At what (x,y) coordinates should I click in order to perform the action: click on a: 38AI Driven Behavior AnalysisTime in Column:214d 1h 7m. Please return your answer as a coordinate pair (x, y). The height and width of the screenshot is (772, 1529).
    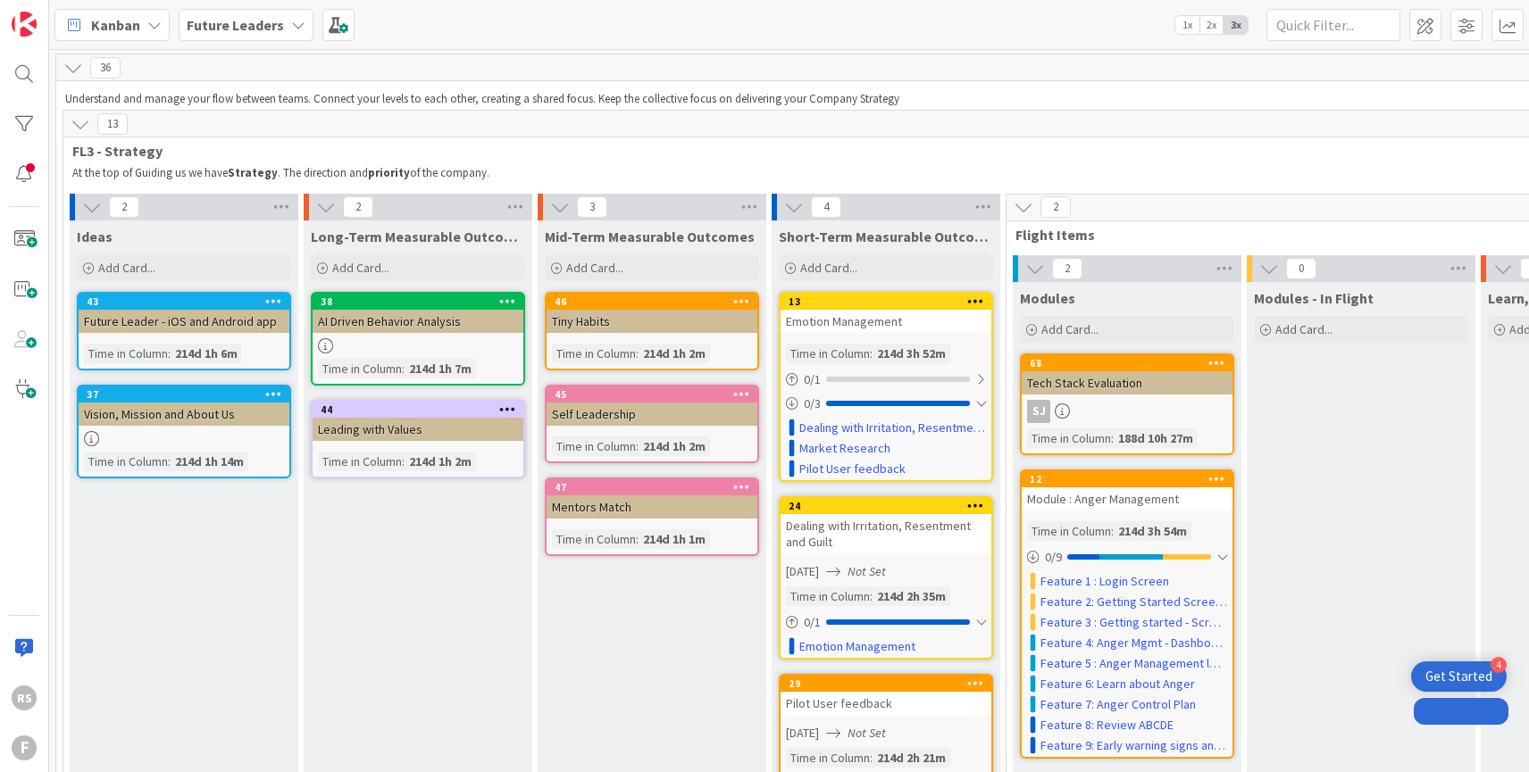
    Looking at the image, I should click on (418, 338).